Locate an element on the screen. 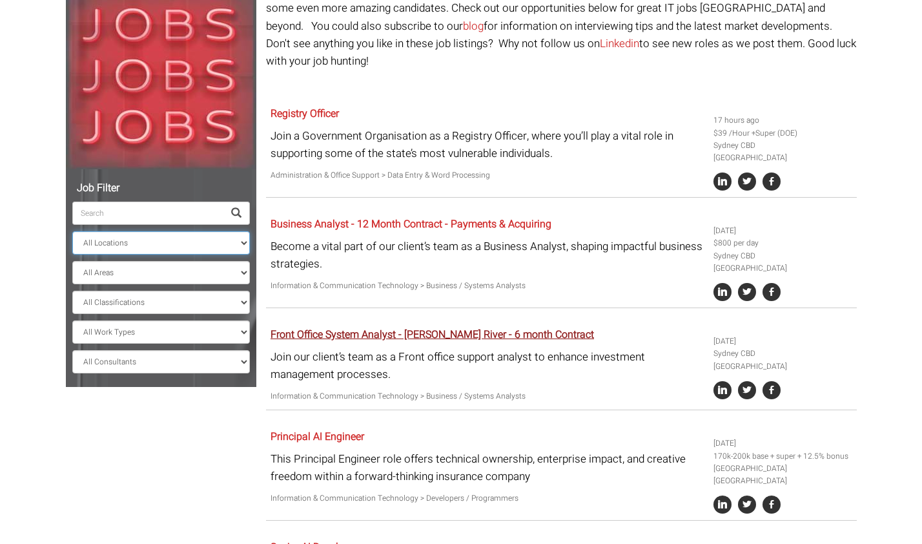 Image resolution: width=922 pixels, height=544 pixels. a: Registry Officer is located at coordinates (305, 114).